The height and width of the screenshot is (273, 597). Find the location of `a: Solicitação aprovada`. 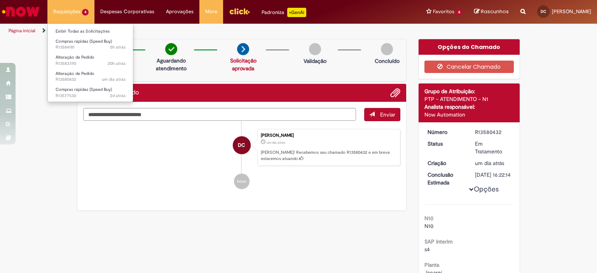

a: Solicitação aprovada is located at coordinates (243, 64).